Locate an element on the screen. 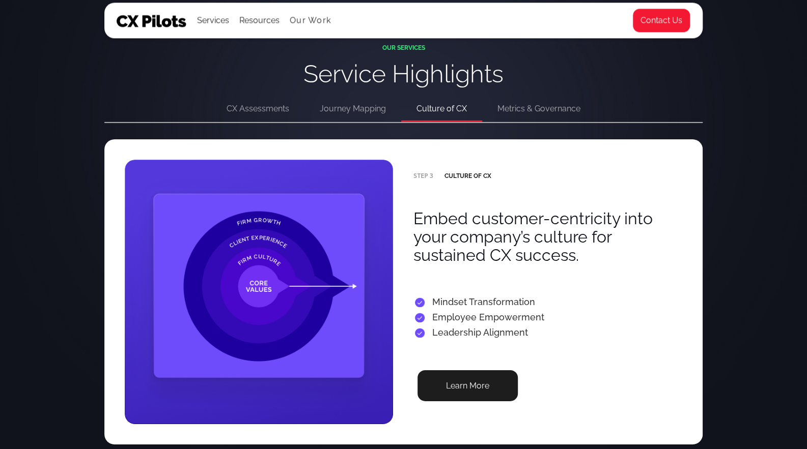  code: step is located at coordinates (420, 176).